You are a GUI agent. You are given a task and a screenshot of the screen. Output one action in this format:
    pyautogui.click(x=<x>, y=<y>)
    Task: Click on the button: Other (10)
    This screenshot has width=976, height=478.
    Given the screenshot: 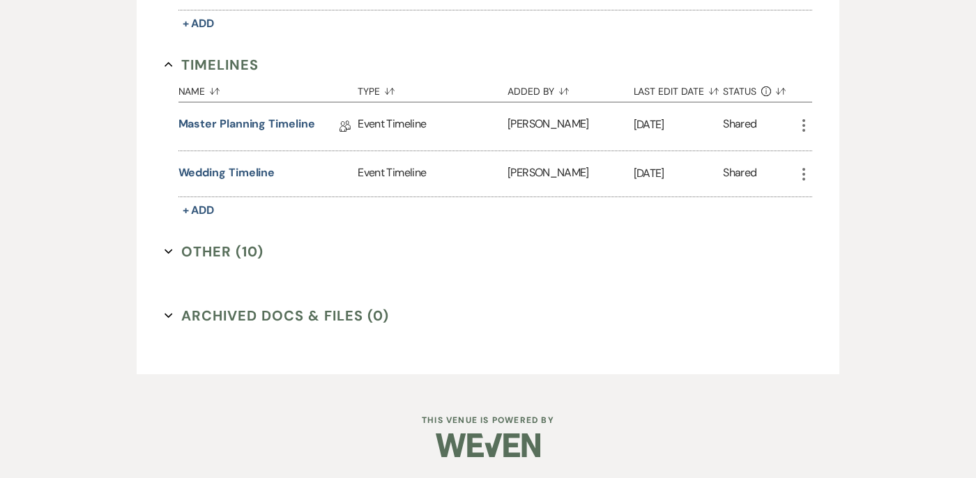 What is the action you would take?
    pyautogui.click(x=214, y=252)
    